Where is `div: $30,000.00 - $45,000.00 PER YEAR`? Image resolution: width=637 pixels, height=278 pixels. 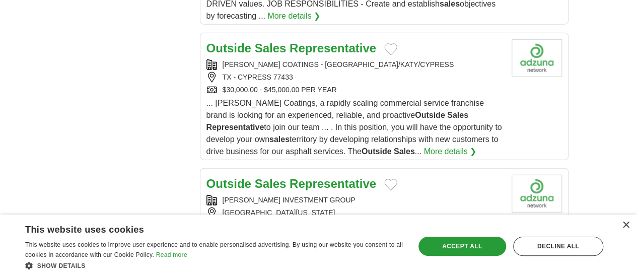 div: $30,000.00 - $45,000.00 PER YEAR is located at coordinates (355, 90).